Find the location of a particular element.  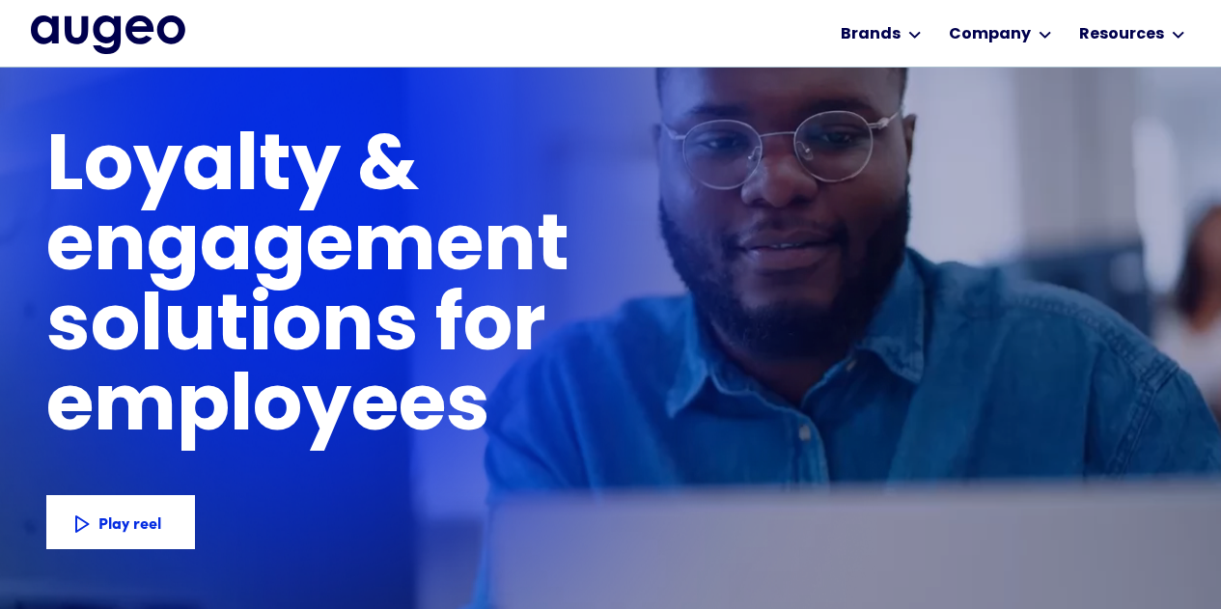

a: Play reel is located at coordinates (121, 522).